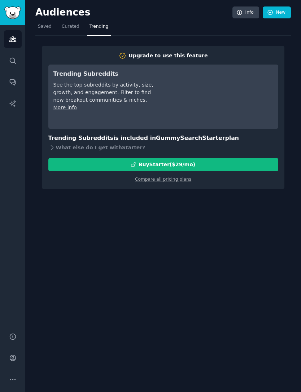 The width and height of the screenshot is (301, 392). Describe the element at coordinates (163, 138) in the screenshot. I see `h3: Trending Subreddits is included in plan` at that location.